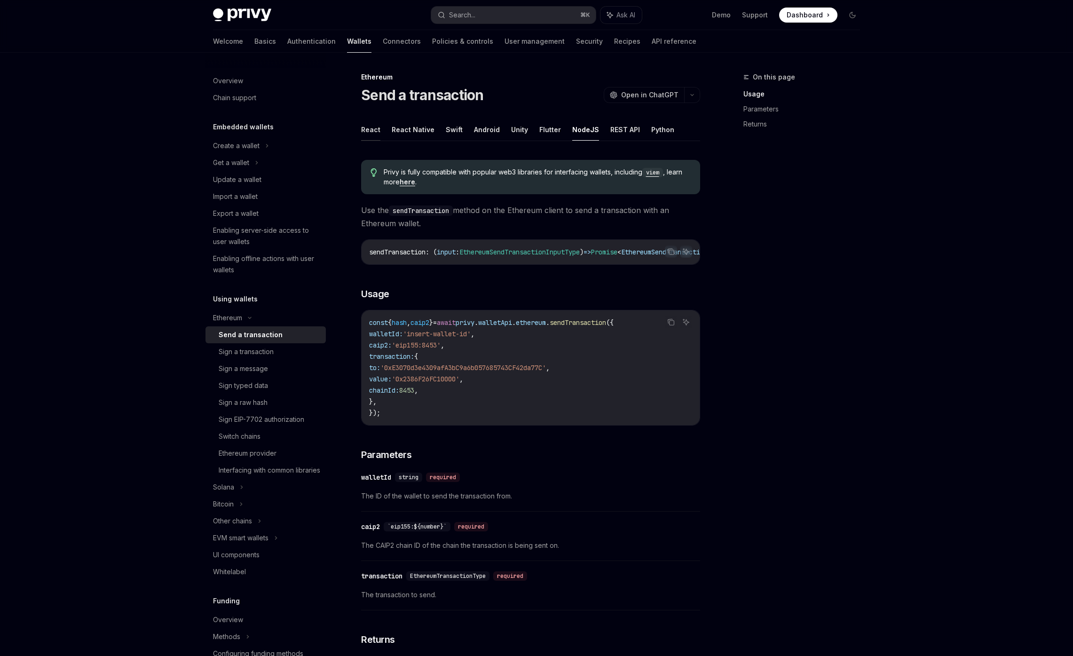 The image size is (1073, 656). Describe the element at coordinates (266, 196) in the screenshot. I see `a: Import a wallet` at that location.